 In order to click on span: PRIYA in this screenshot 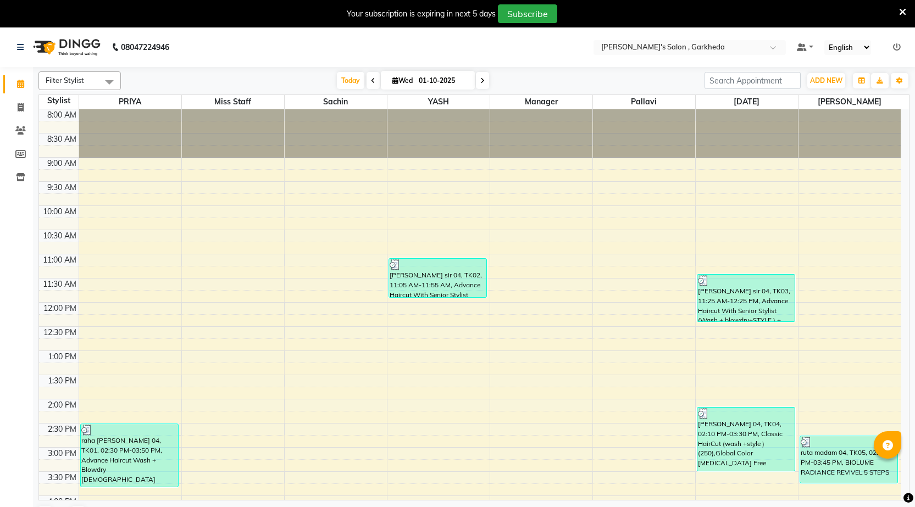, I will do `click(130, 102)`.